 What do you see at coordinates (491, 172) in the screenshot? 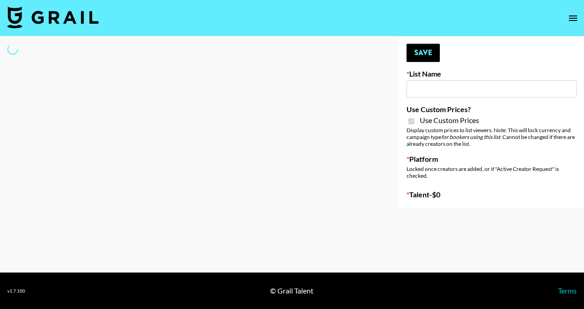
I see `div: Locked once creators are added, or if "Active Creator Request" is checked.` at bounding box center [491, 172].